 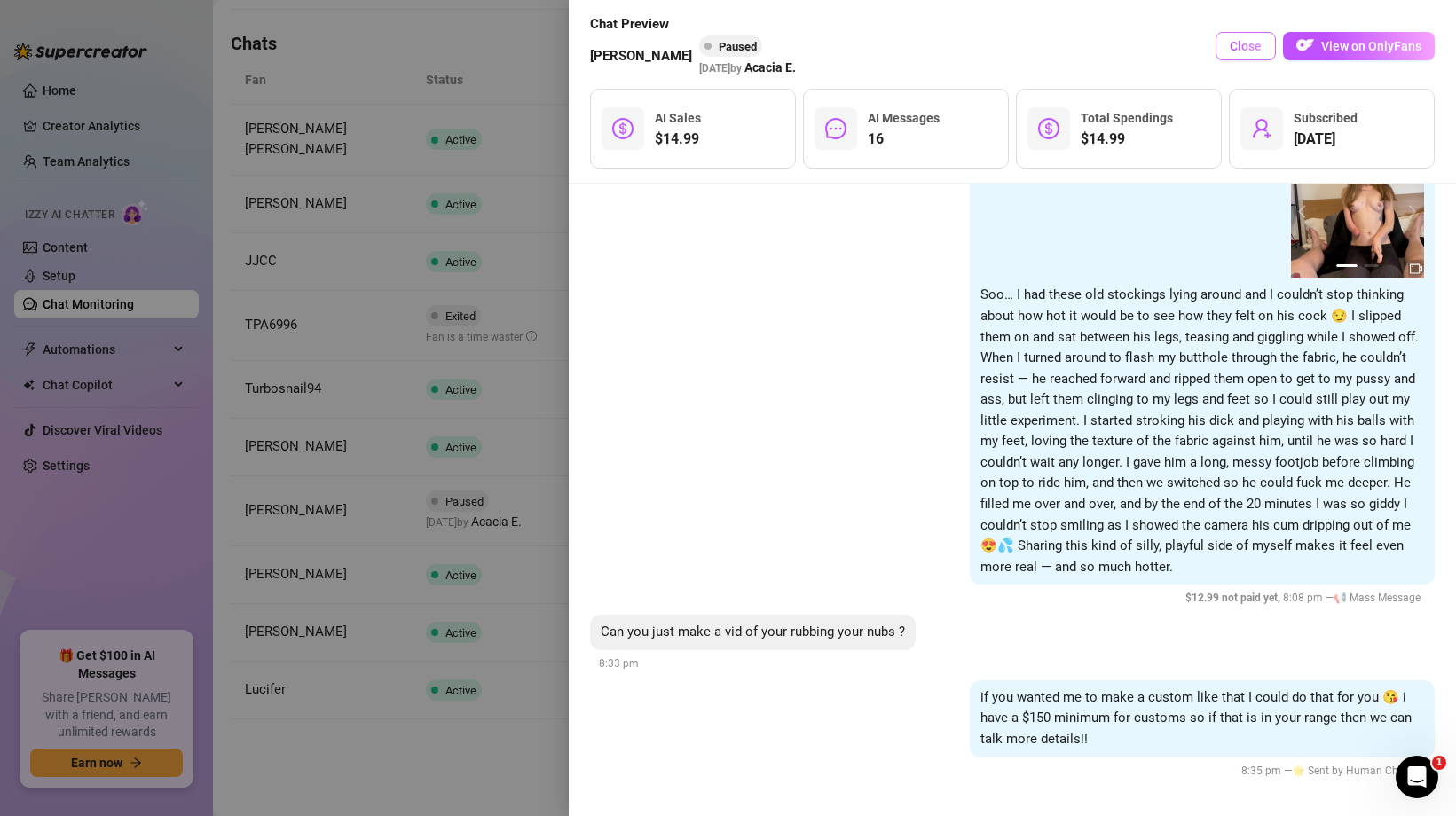 I want to click on span: user-add, so click(x=1261, y=128).